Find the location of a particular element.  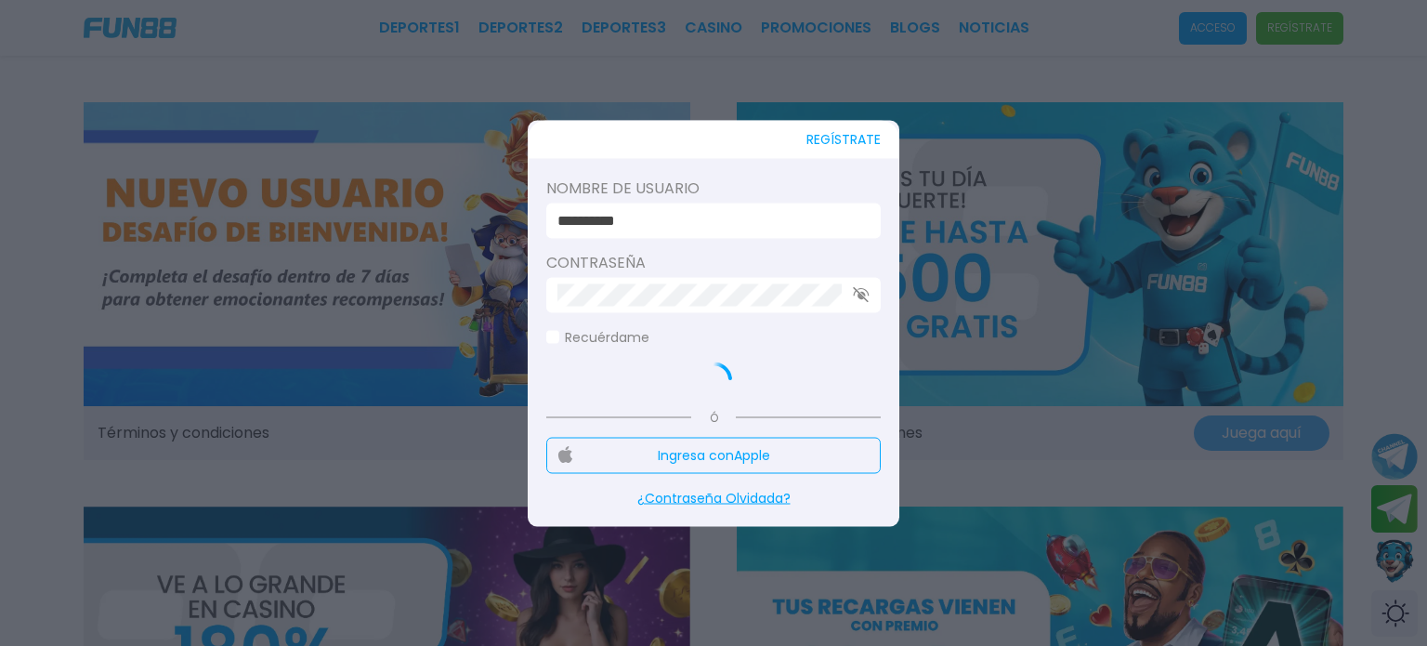

label: Contraseña is located at coordinates (714, 262).